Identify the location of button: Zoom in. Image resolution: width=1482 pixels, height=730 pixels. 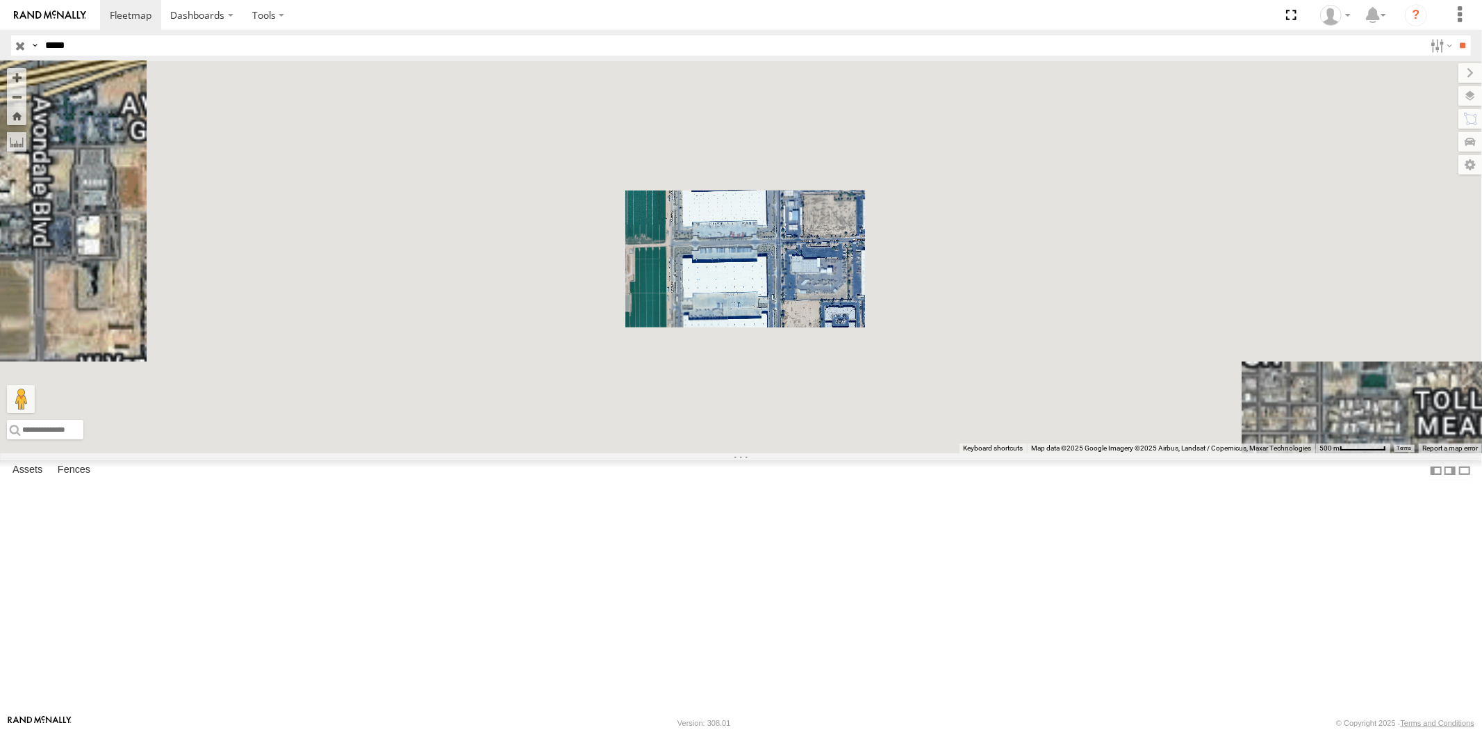
(17, 77).